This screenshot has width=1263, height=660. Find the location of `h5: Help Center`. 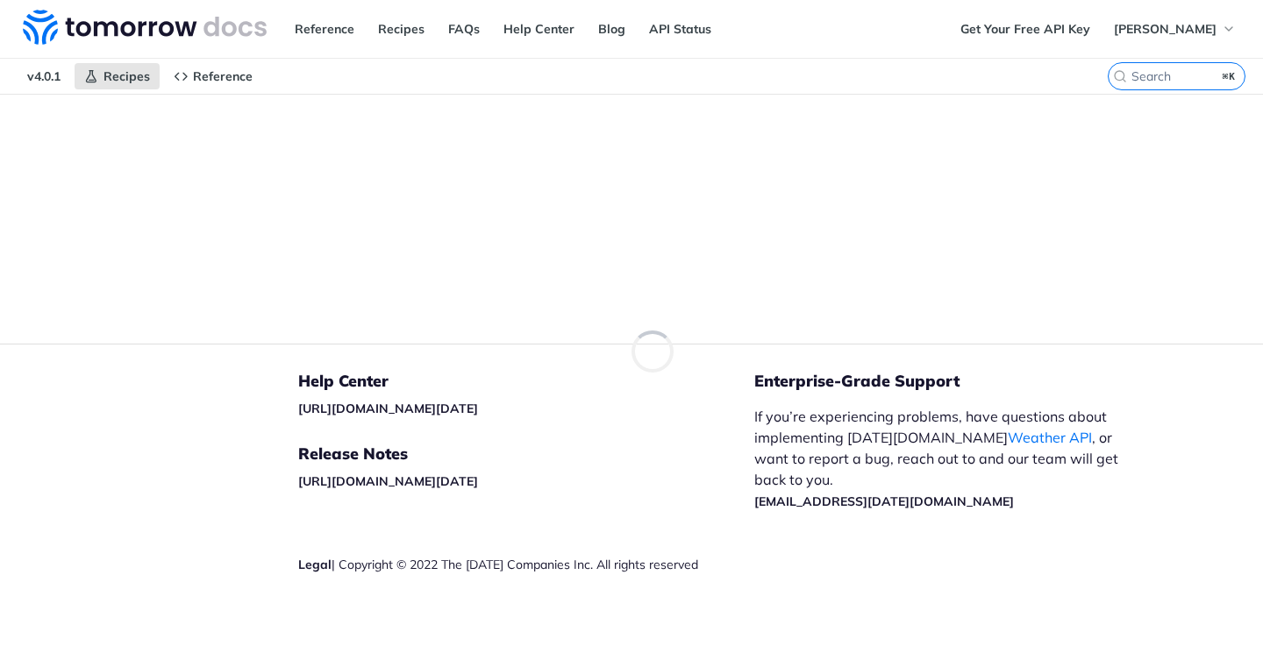

h5: Help Center is located at coordinates (526, 381).